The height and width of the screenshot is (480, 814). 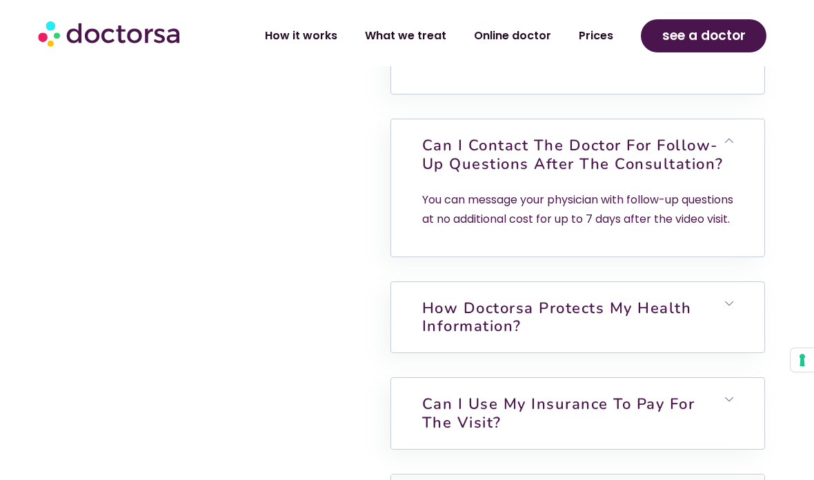 What do you see at coordinates (424, 36) in the screenshot?
I see `nav: Menu` at bounding box center [424, 36].